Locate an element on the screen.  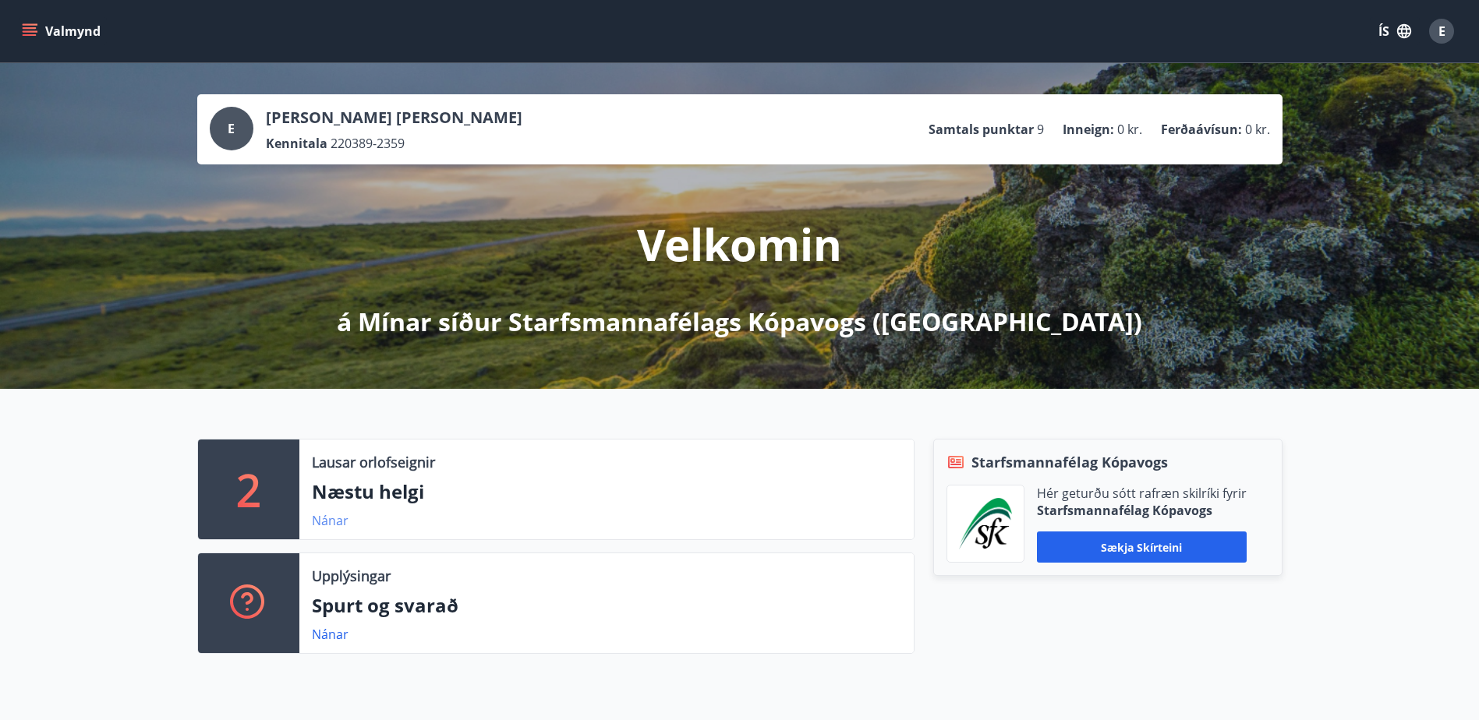
p: 2 is located at coordinates (249, 490).